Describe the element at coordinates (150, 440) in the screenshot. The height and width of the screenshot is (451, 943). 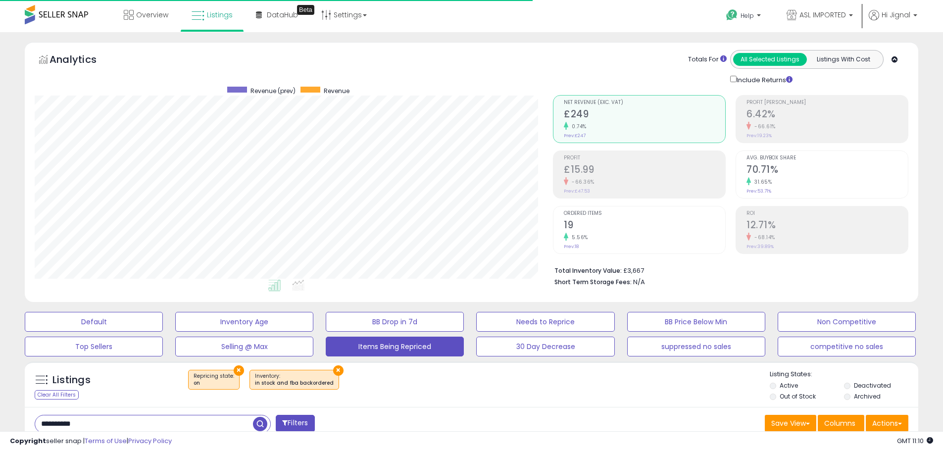
I see `a: Privacy Policy` at that location.